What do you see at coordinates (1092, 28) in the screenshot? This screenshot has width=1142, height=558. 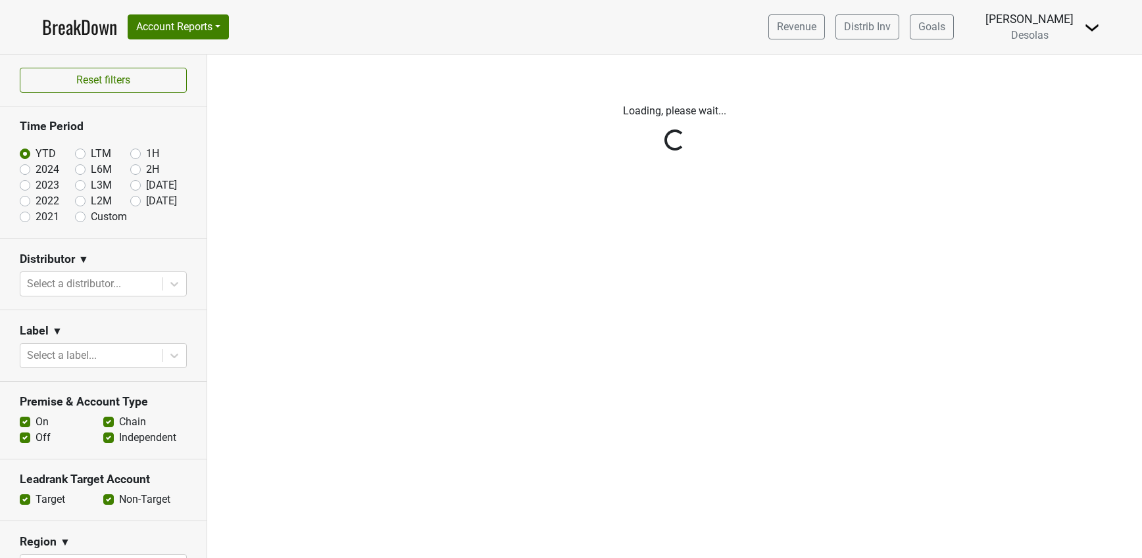 I see `img: Dropdown Menu` at bounding box center [1092, 28].